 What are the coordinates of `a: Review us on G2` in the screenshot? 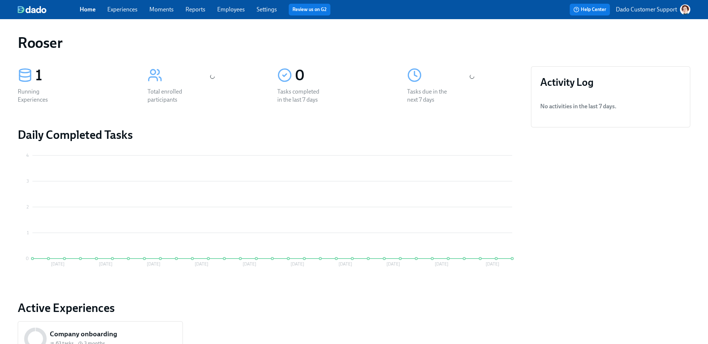 It's located at (309, 10).